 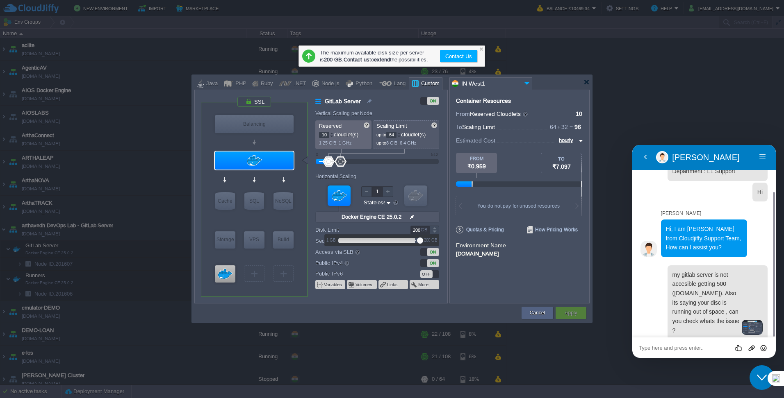 What do you see at coordinates (254, 124) in the screenshot?
I see `div: Load Balancer` at bounding box center [254, 124].